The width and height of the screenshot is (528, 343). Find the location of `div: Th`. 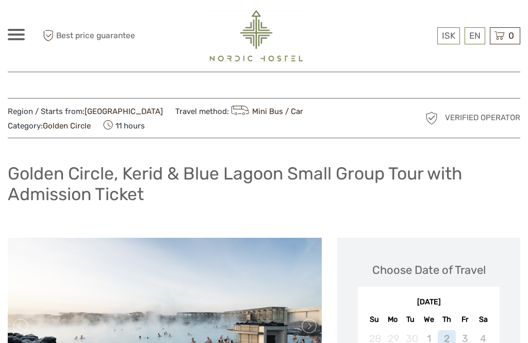

div: Th is located at coordinates (446, 319).